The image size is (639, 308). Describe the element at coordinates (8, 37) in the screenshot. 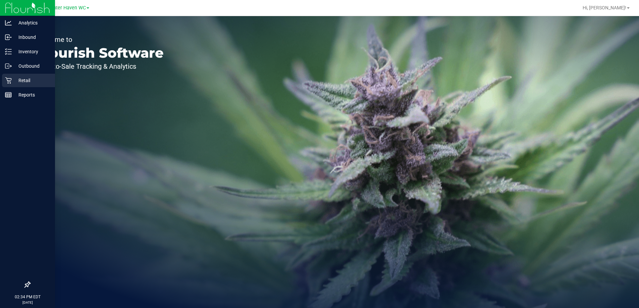

I see `inline-svg: Inbound` at that location.